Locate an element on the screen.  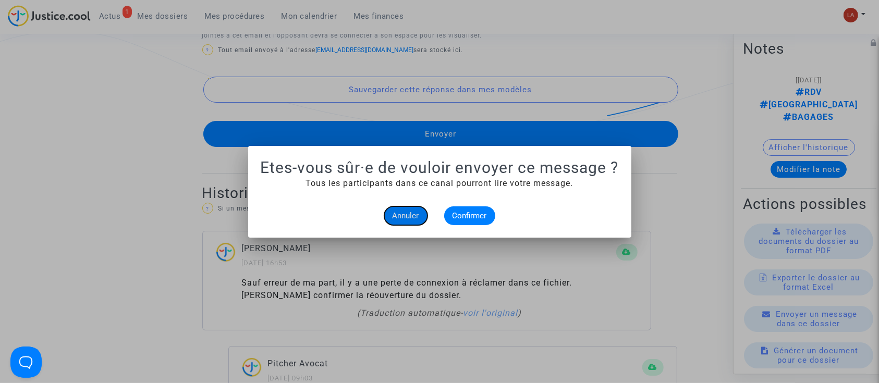
h1: Etes-vous sûr·e de vouloir envoyer ce message ? is located at coordinates (440, 168).